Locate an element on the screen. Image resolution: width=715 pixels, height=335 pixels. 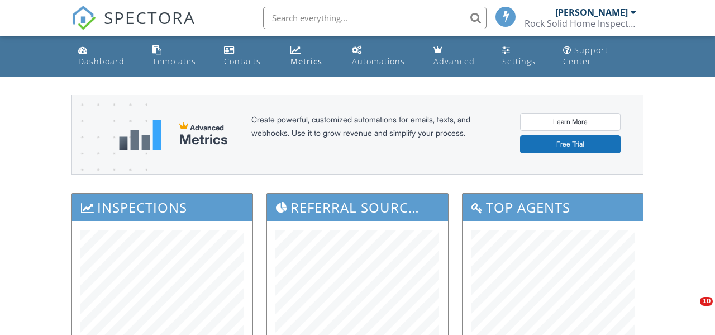
div: Rock Solid Home Inspections LLC is located at coordinates (580, 23).